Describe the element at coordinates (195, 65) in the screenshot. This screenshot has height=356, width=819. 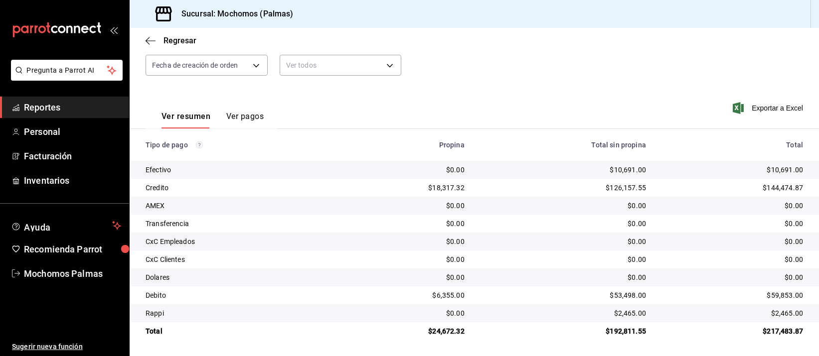
I see `span: Fecha de creación de orden` at that location.